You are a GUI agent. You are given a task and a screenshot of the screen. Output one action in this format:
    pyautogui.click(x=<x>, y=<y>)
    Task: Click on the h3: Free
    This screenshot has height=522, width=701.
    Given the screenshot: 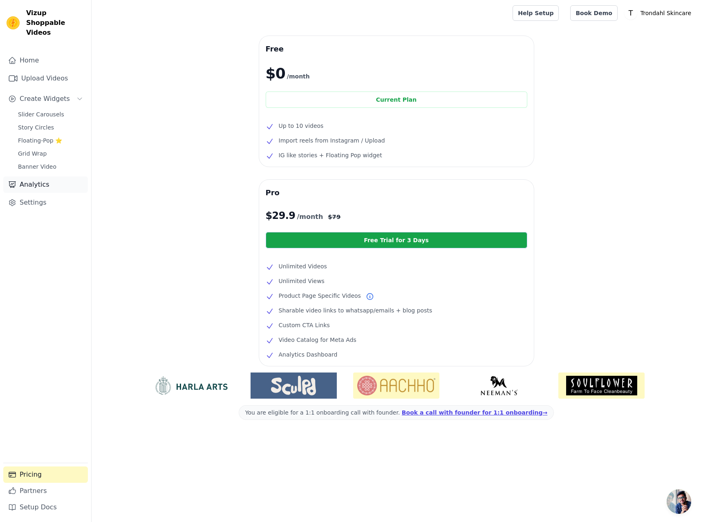 What is the action you would take?
    pyautogui.click(x=396, y=49)
    